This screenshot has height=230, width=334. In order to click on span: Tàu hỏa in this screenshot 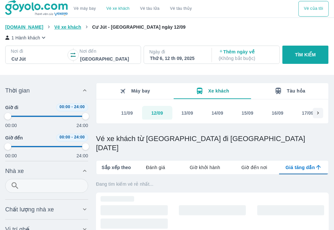, I will do `click(296, 91)`.